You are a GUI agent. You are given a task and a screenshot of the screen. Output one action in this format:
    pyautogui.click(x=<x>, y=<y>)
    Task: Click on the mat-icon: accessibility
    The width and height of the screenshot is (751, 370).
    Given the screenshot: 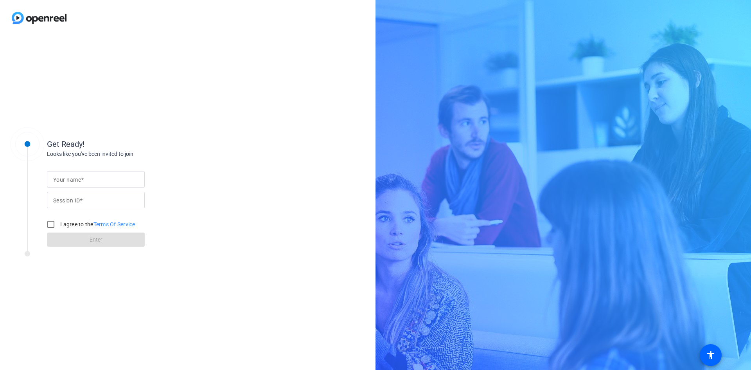 What is the action you would take?
    pyautogui.click(x=711, y=355)
    